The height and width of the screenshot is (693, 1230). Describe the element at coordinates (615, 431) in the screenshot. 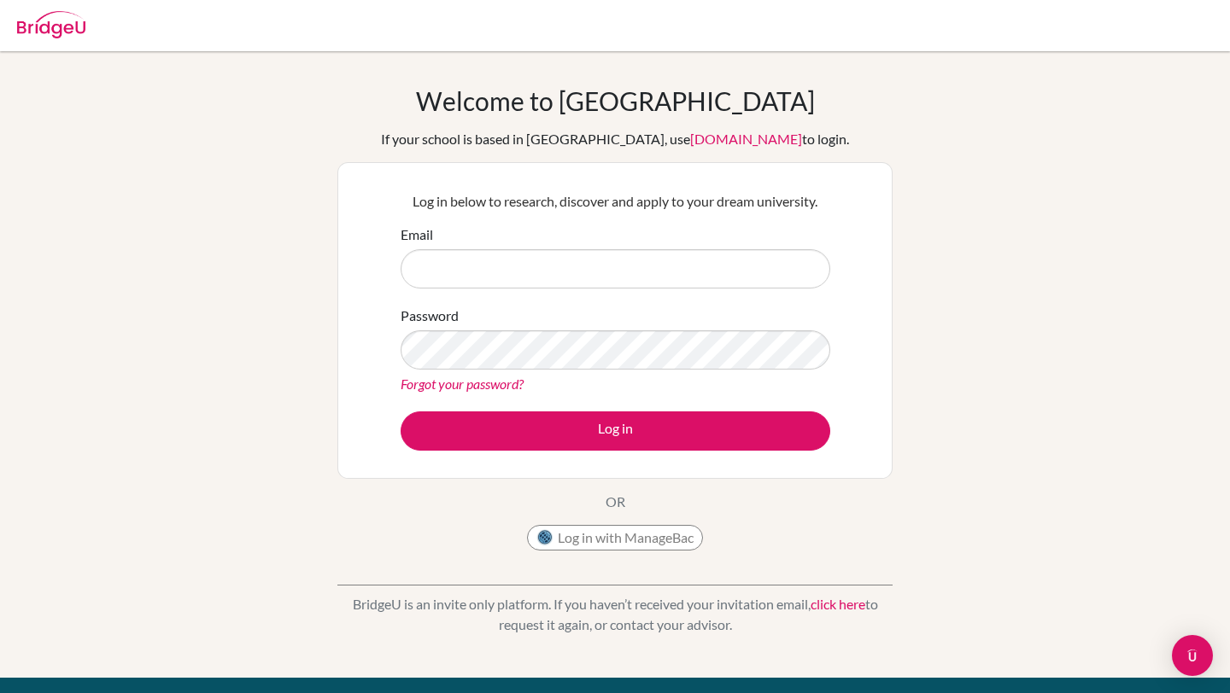

I see `button: Log in` at that location.